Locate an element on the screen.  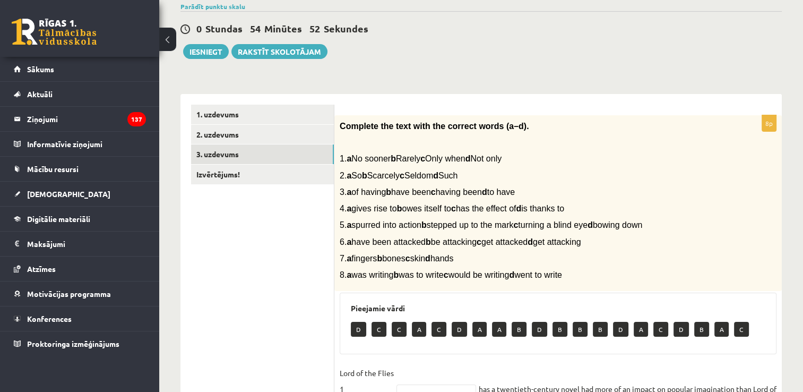
a: Motivācijas programma is located at coordinates (80, 293).